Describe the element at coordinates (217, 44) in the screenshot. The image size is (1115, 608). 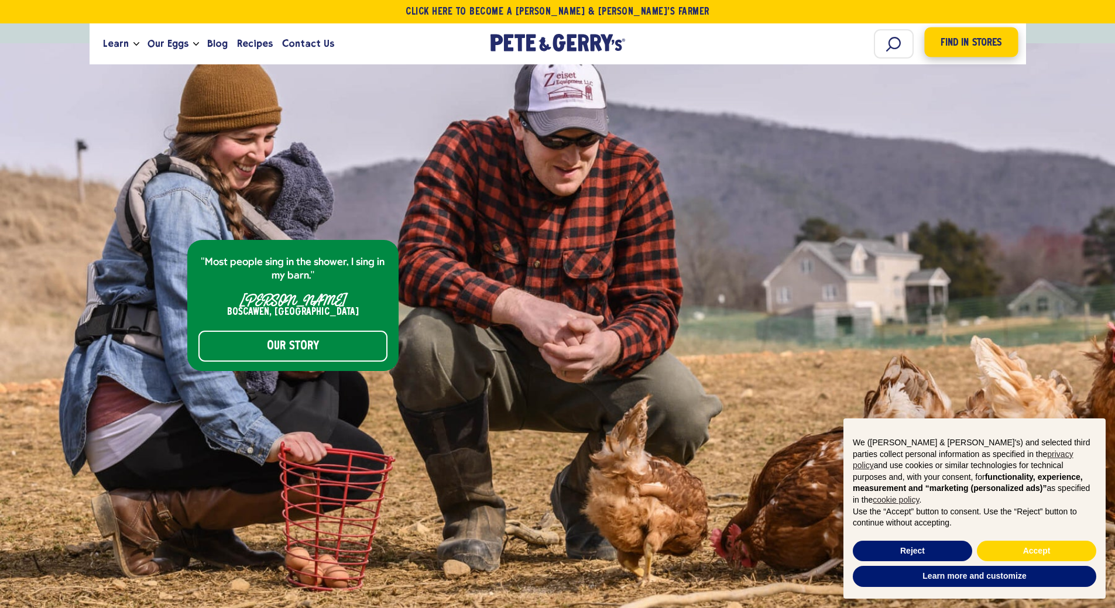
I see `a: Blog` at that location.